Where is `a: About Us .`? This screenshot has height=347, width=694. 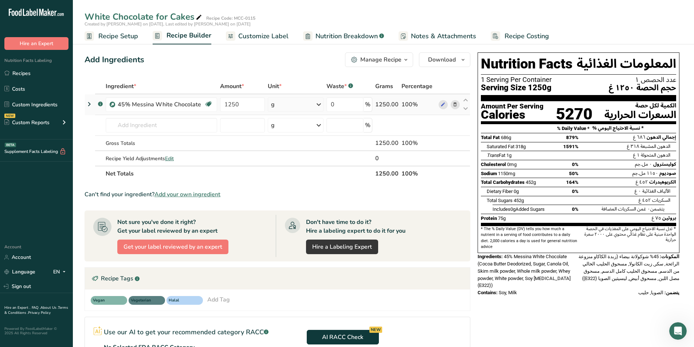 a: About Us . is located at coordinates (49, 308).